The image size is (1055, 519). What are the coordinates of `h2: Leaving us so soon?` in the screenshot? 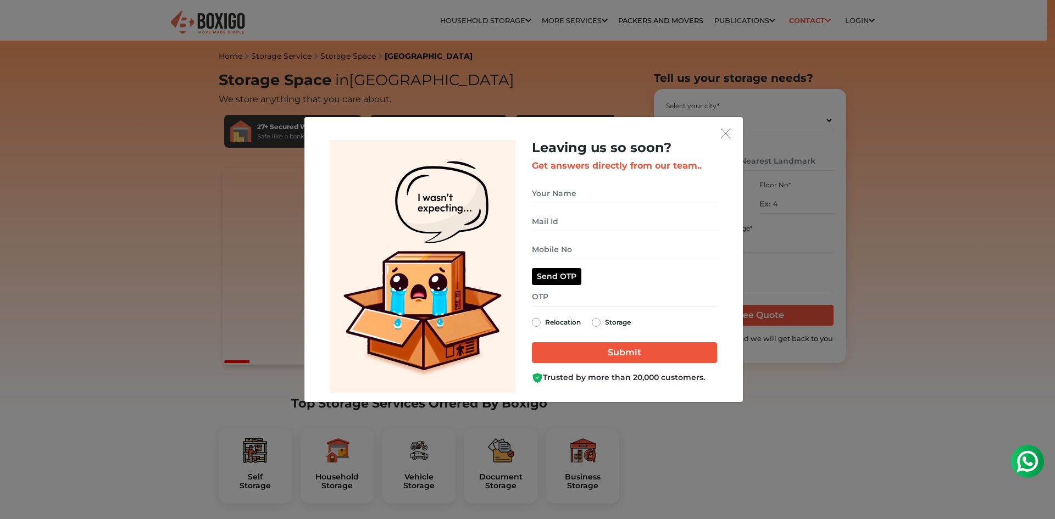 It's located at (624, 148).